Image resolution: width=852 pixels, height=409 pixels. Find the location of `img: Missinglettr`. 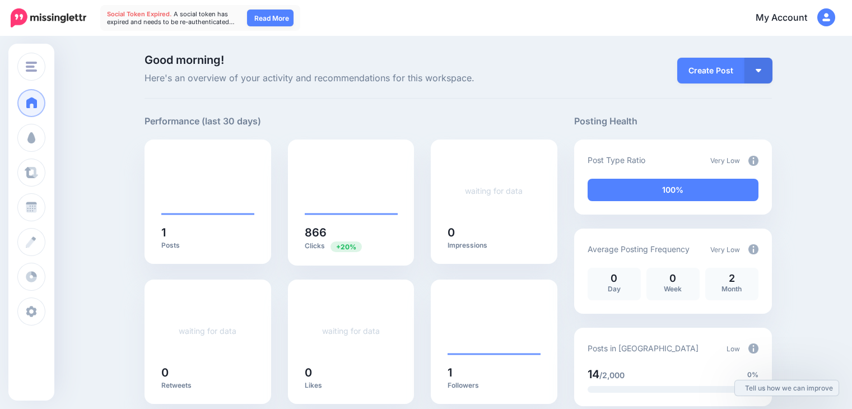

img: Missinglettr is located at coordinates (48, 18).